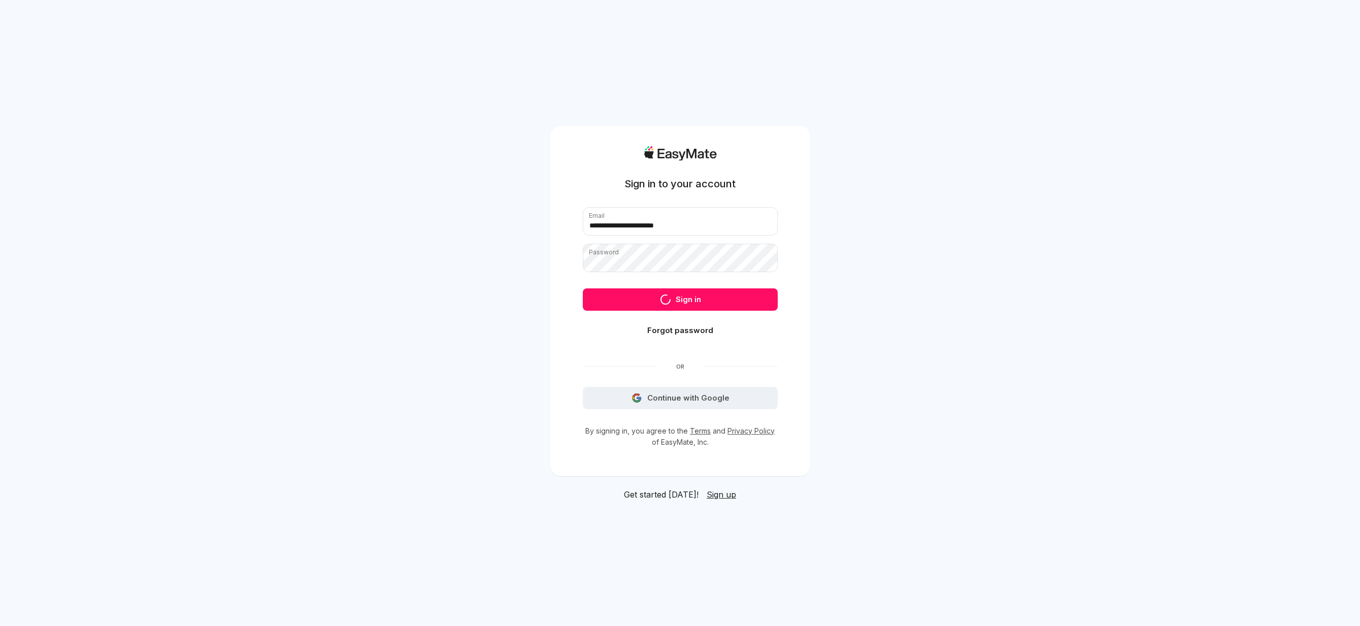 The image size is (1360, 626). What do you see at coordinates (680, 184) in the screenshot?
I see `h1: Sign in to your account` at bounding box center [680, 184].